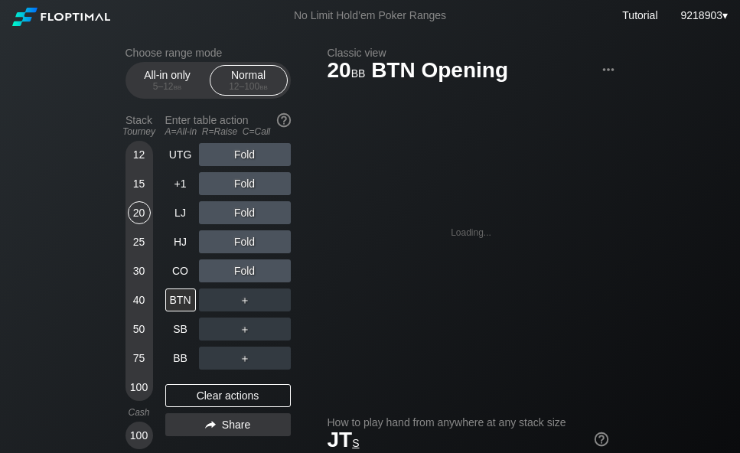 The height and width of the screenshot is (453, 740). What do you see at coordinates (344, 439) in the screenshot?
I see `span: JT` at bounding box center [344, 439].